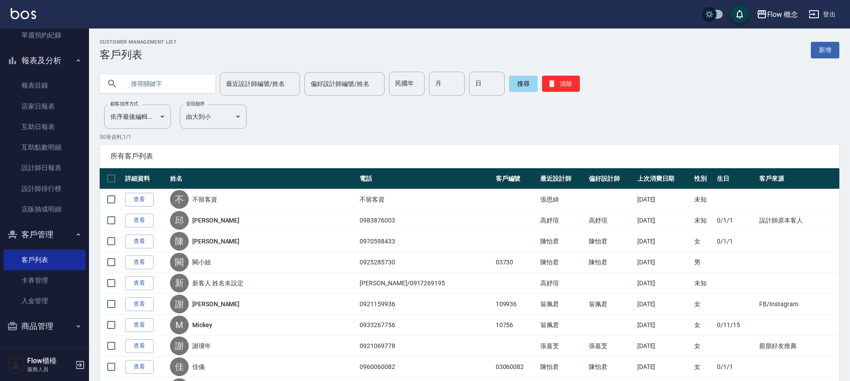 The height and width of the screenshot is (381, 850). What do you see at coordinates (179, 325) in the screenshot?
I see `div: M` at bounding box center [179, 325].